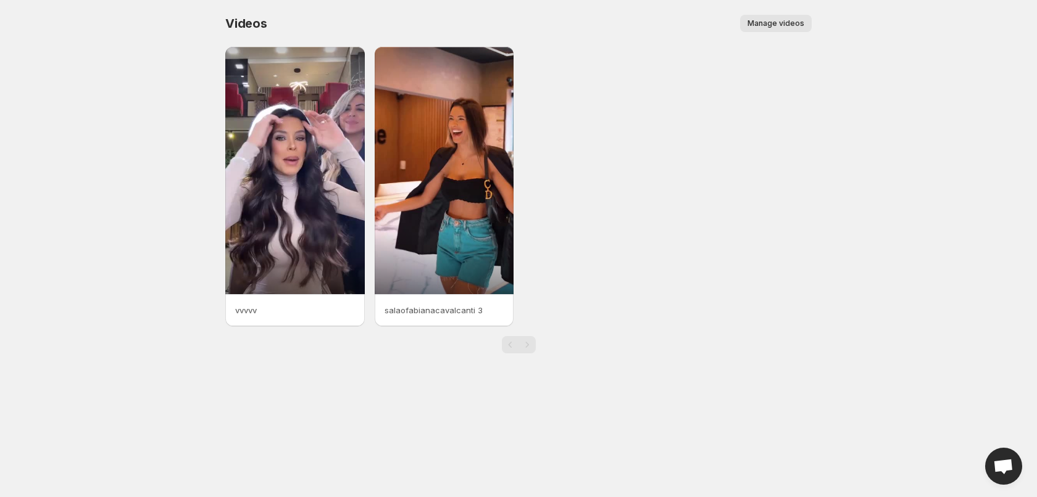 This screenshot has height=497, width=1037. Describe the element at coordinates (776, 23) in the screenshot. I see `button: Manage videos` at that location.